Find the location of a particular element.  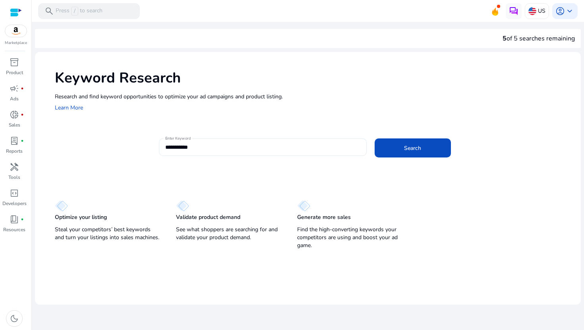

span: code_blocks is located at coordinates (14, 193).